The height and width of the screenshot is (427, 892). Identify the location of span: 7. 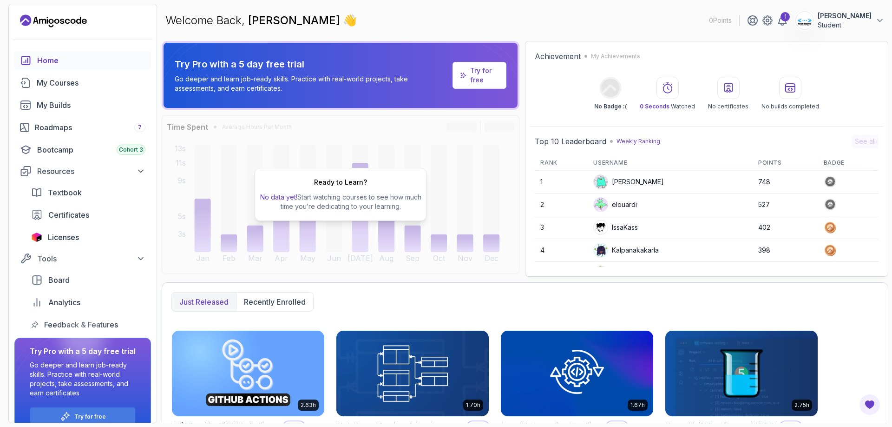
(140, 127).